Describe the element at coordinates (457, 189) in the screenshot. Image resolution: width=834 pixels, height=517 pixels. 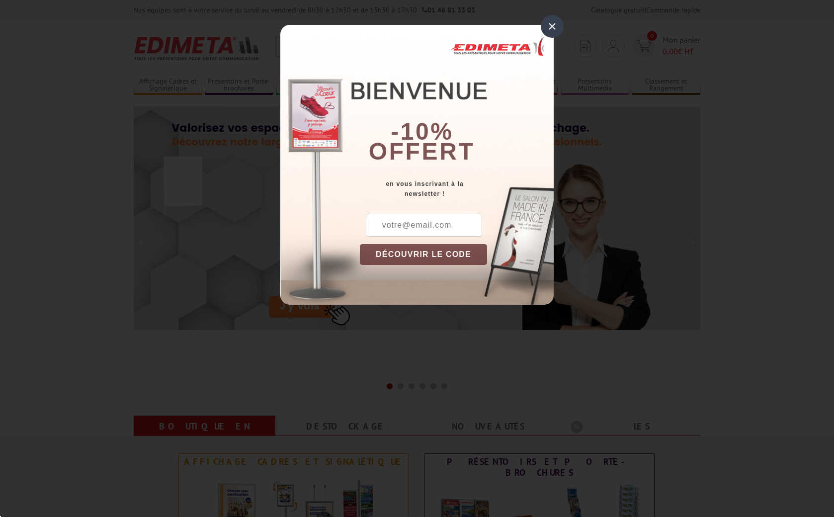
I see `div: en vous inscrivant à la newsletter !` at that location.